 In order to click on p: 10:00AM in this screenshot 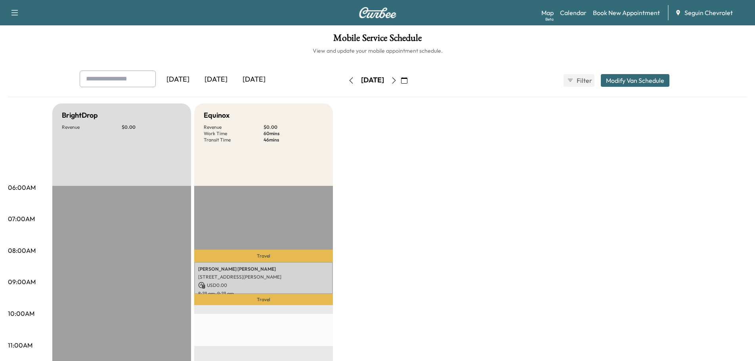, I will do `click(21, 313)`.